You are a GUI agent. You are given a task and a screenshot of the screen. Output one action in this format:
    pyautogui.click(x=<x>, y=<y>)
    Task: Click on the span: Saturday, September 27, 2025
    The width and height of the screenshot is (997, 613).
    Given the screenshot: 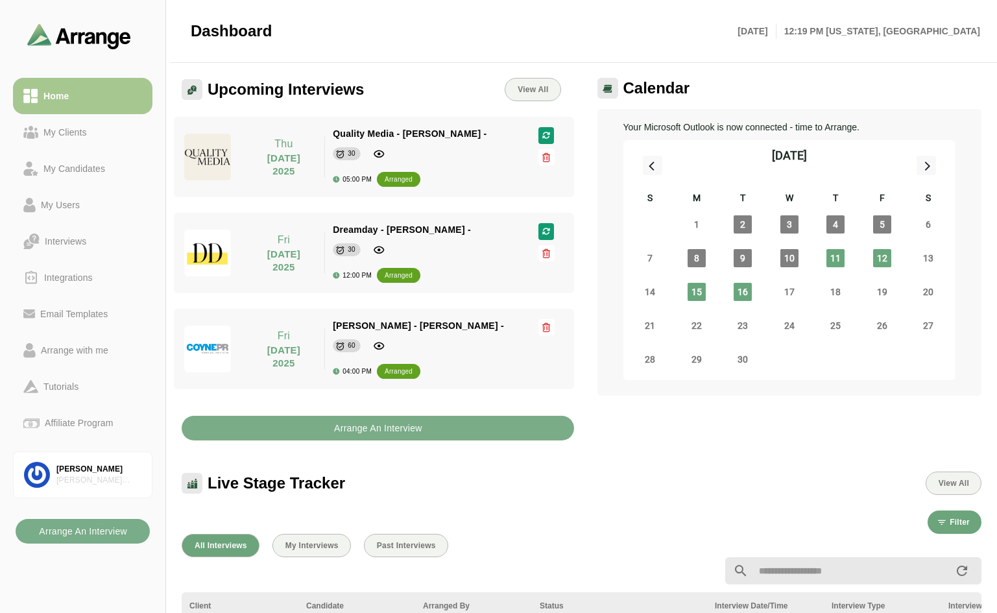 What is the action you would take?
    pyautogui.click(x=928, y=325)
    